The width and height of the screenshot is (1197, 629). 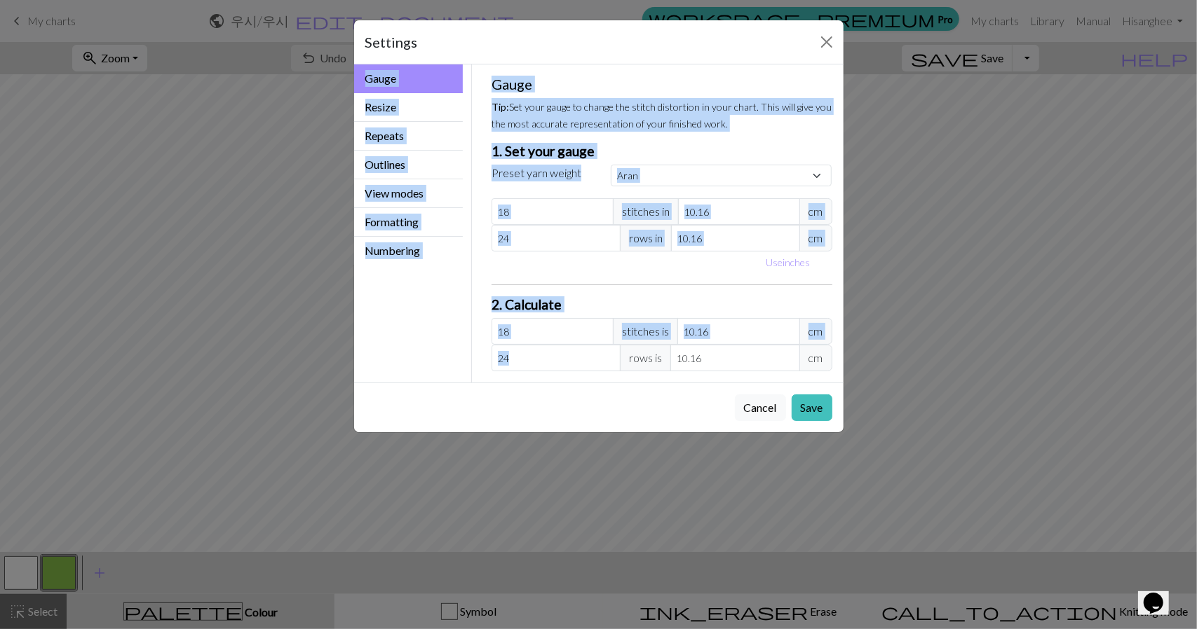 What do you see at coordinates (760, 408) in the screenshot?
I see `button: Cancel` at bounding box center [760, 408].